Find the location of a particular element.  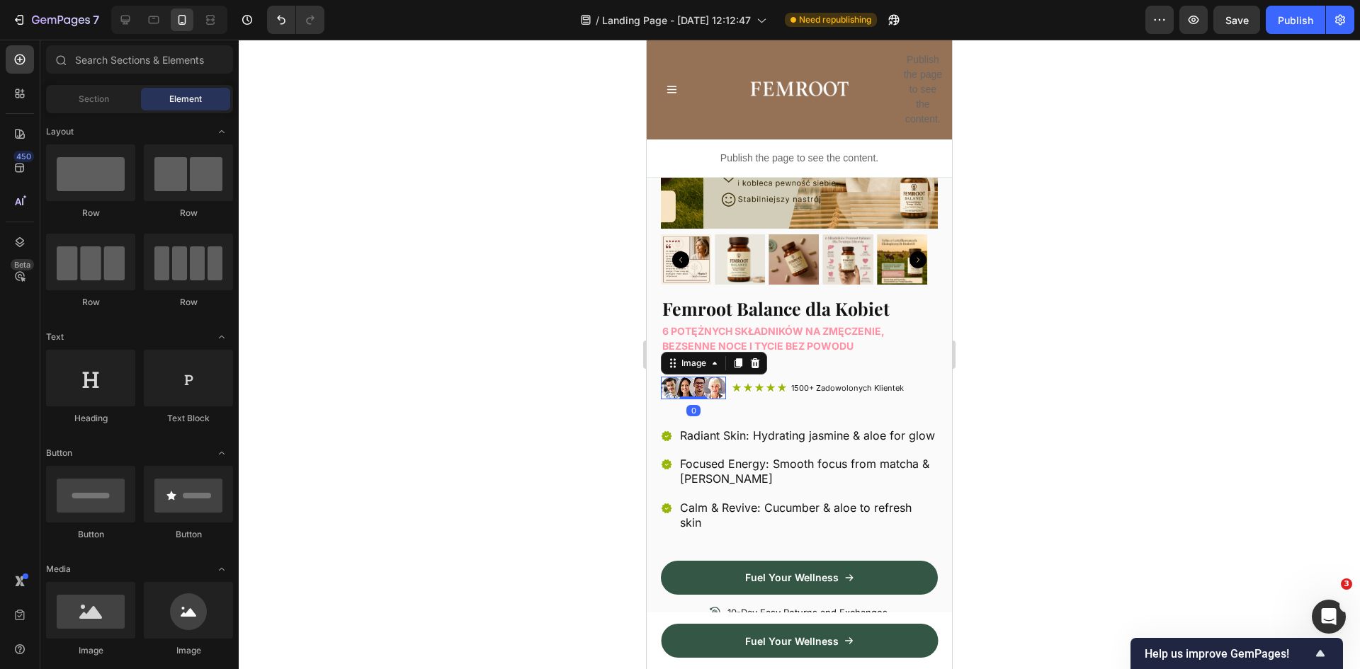

span: Button is located at coordinates (59, 453).